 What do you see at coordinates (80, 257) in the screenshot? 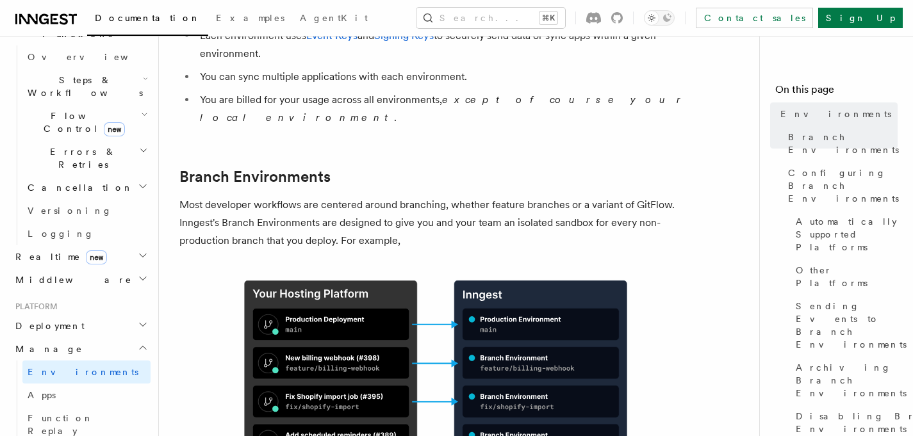
I see `button: Realtimenew` at bounding box center [80, 257].